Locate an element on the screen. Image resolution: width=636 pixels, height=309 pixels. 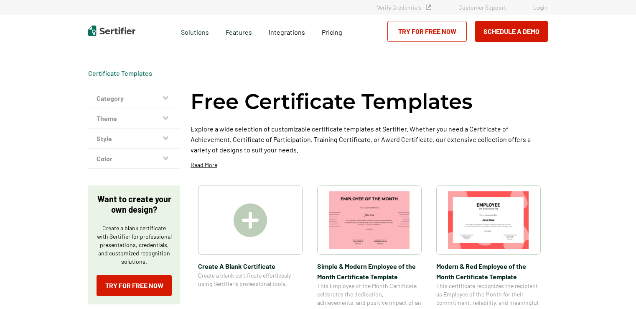
a: Customer Support is located at coordinates (483, 7).